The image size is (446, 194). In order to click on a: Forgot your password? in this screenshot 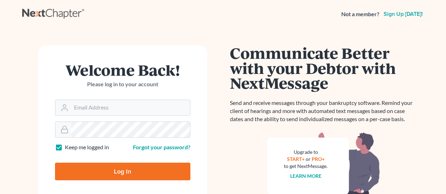, I will do `click(161, 147)`.